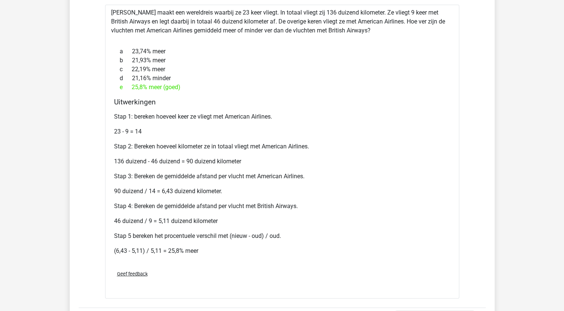  Describe the element at coordinates (282, 251) in the screenshot. I see `p: (6,43 - 5,11) / 5,11 = 25,8% meer` at that location.